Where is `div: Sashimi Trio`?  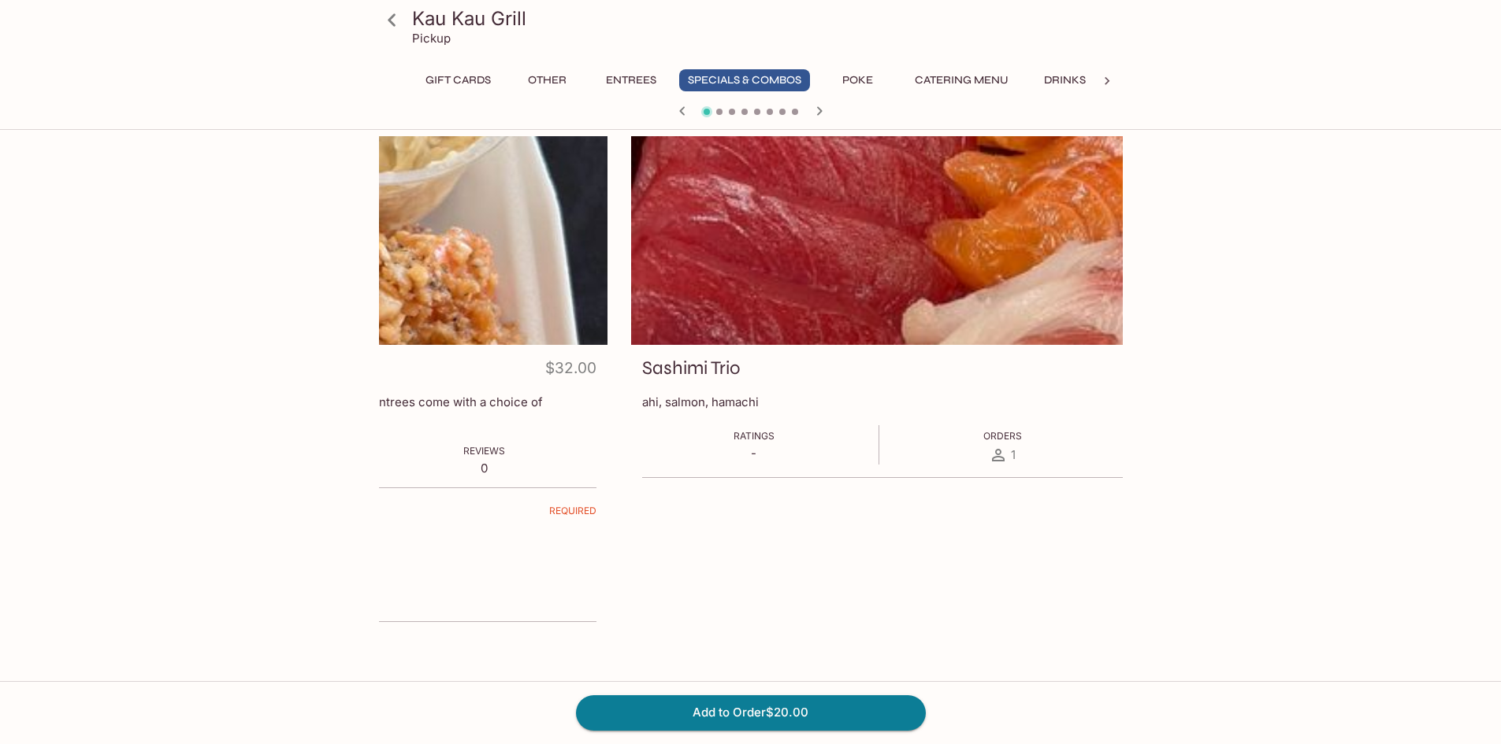
div: Sashimi Trio is located at coordinates (1003, 240).